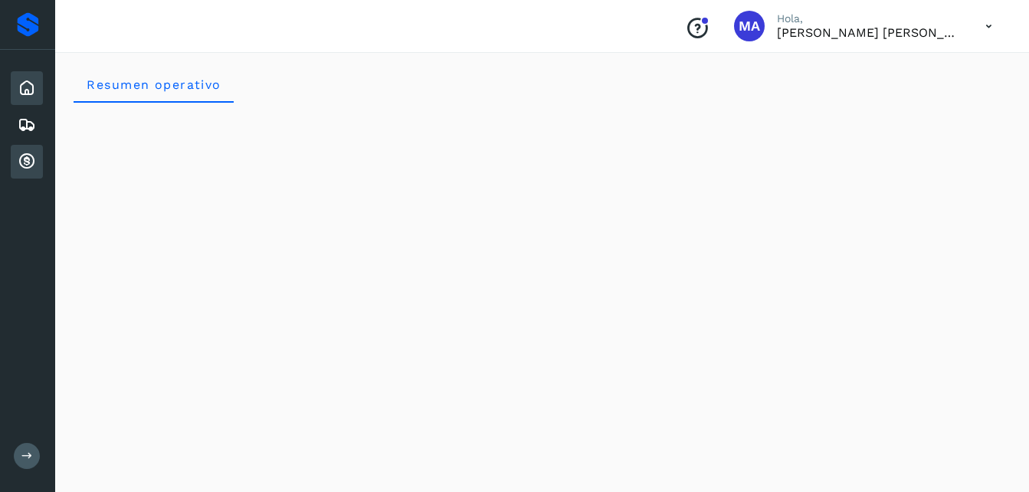 The image size is (1029, 492). What do you see at coordinates (27, 88) in the screenshot?
I see `div: Inicio` at bounding box center [27, 88].